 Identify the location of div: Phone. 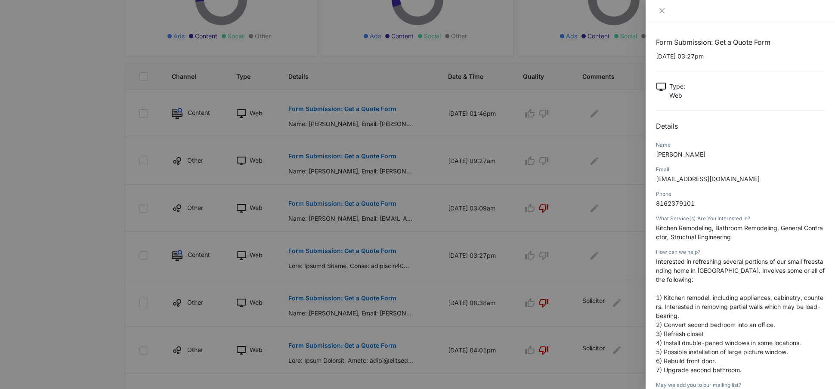
(741, 194).